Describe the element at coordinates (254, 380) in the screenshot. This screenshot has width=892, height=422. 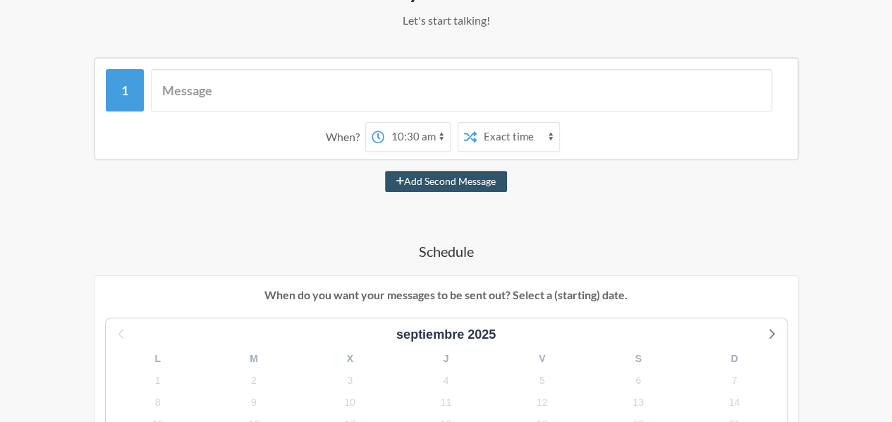
I see `span: jueves, 2 de octubre de 2025` at that location.